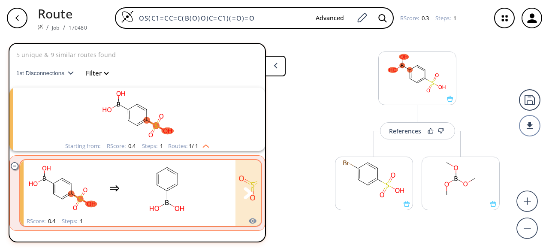 Image resolution: width=549 pixels, height=251 pixels. What do you see at coordinates (405, 131) in the screenshot?
I see `div: References` at bounding box center [405, 131].